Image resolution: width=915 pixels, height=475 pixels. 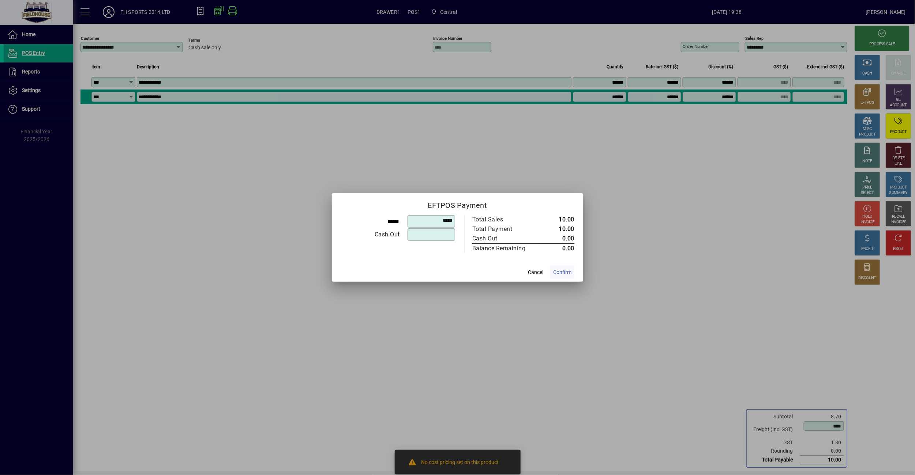 I want to click on h2: EFTPOS Payment, so click(x=457, y=204).